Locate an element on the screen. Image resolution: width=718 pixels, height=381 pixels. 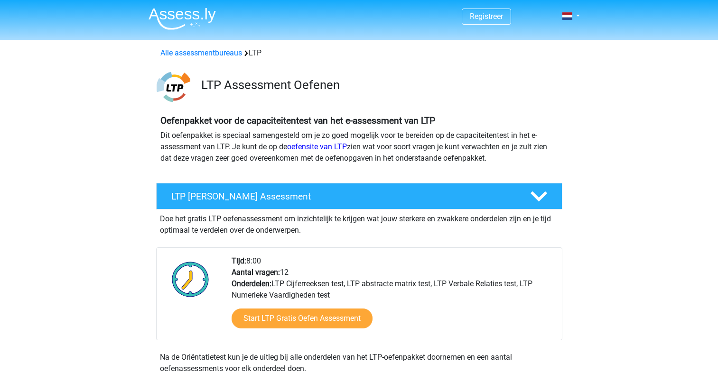
div: 8:00 12 LTP Cijferreeksen test, LTP abstracte matrix test, LTP Verbale Relaties test, LTP Numerie... is located at coordinates (393, 298).